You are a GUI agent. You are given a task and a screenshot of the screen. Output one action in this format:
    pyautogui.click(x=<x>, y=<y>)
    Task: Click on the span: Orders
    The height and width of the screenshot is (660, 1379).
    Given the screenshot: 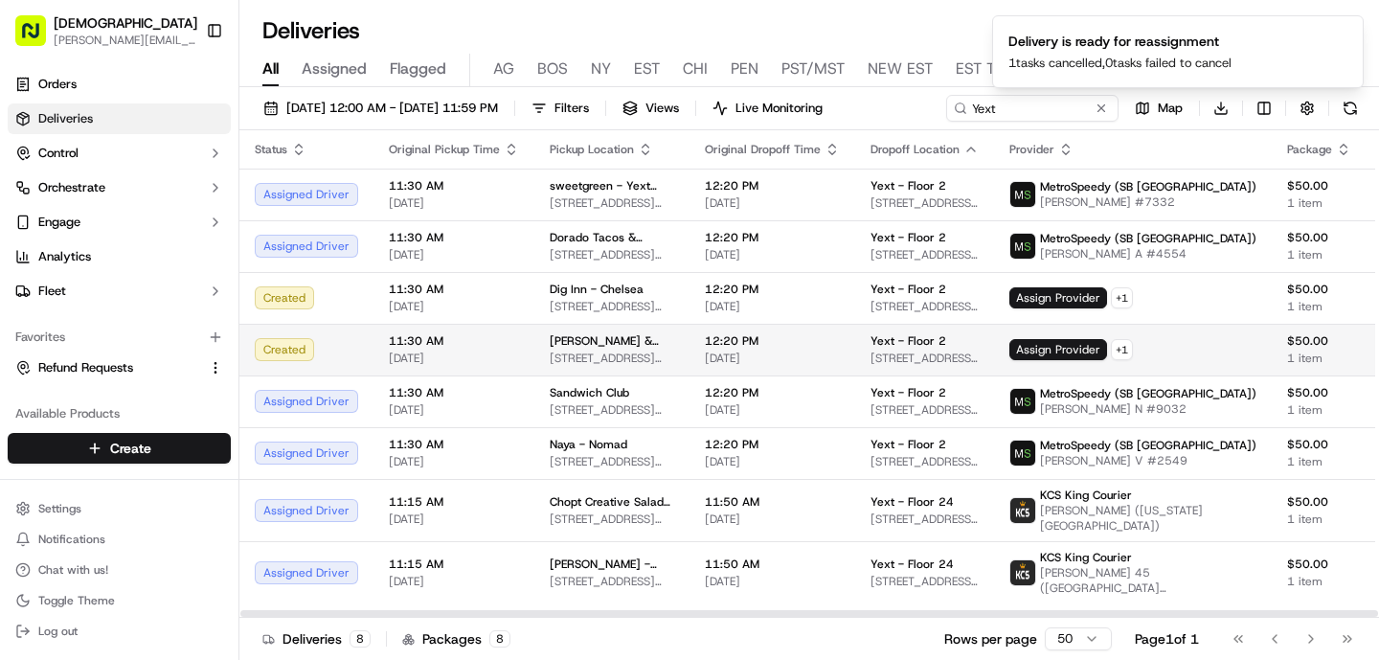 What is the action you would take?
    pyautogui.click(x=57, y=84)
    